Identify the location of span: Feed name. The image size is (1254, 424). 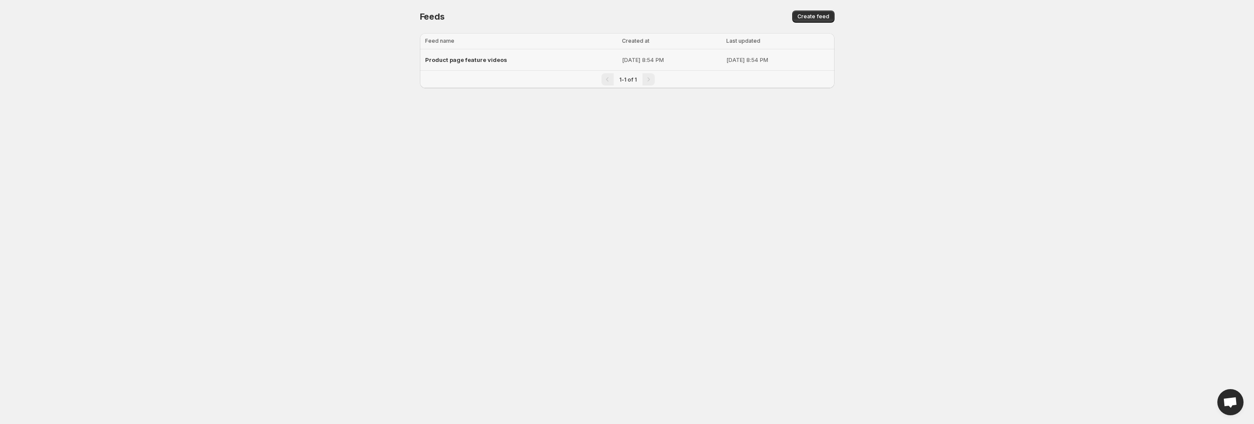
(439, 41).